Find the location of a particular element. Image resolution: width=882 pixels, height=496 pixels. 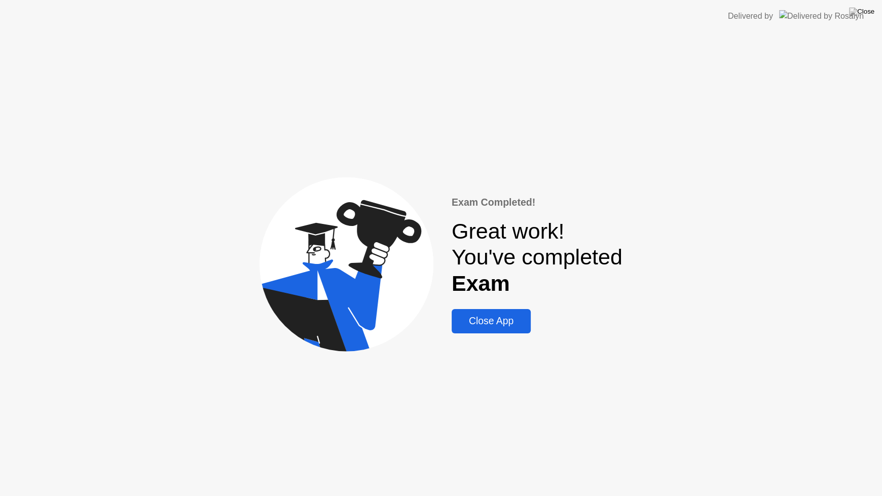

div: Delivered by is located at coordinates (750, 16).